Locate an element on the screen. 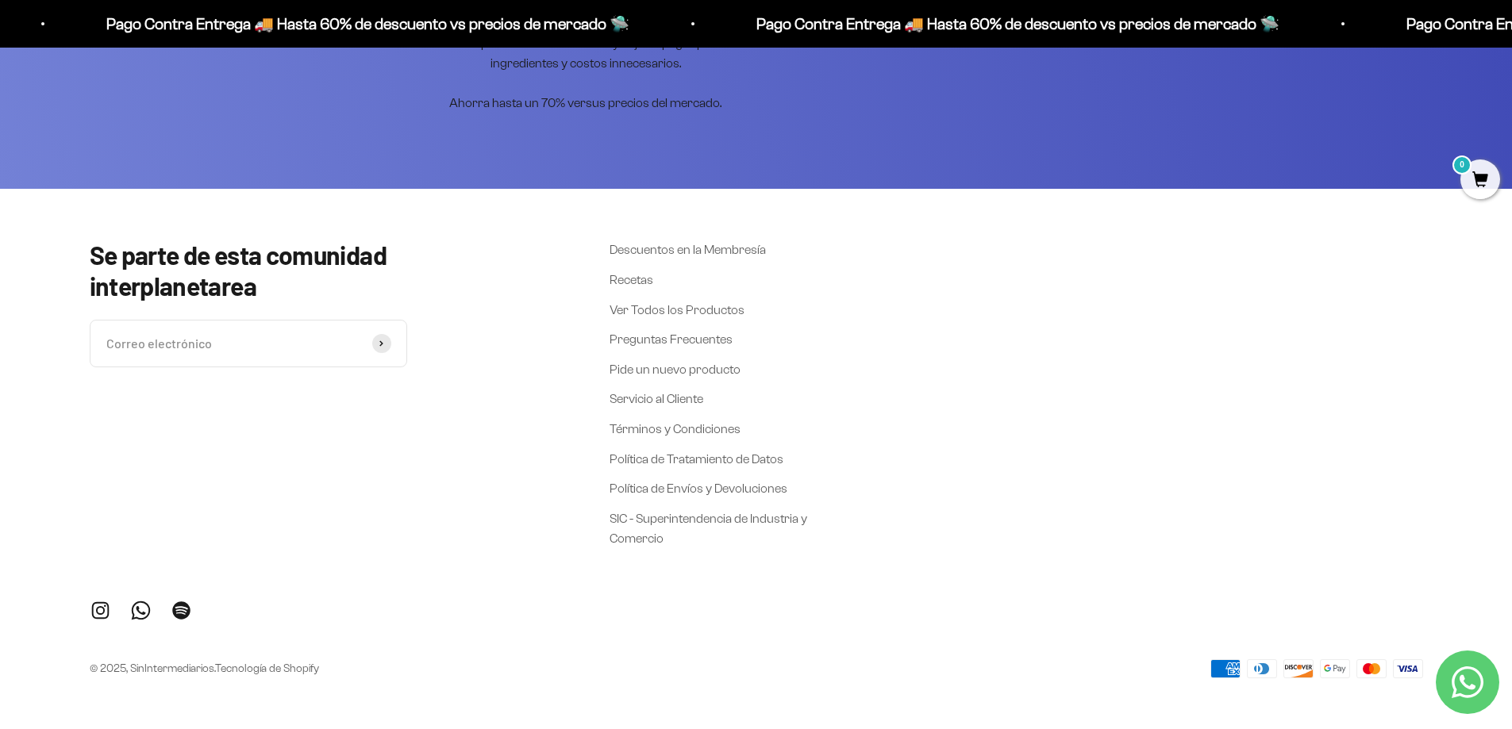  p: Ahorra hasta un 70% versus precios del mercado. is located at coordinates (586, 103).